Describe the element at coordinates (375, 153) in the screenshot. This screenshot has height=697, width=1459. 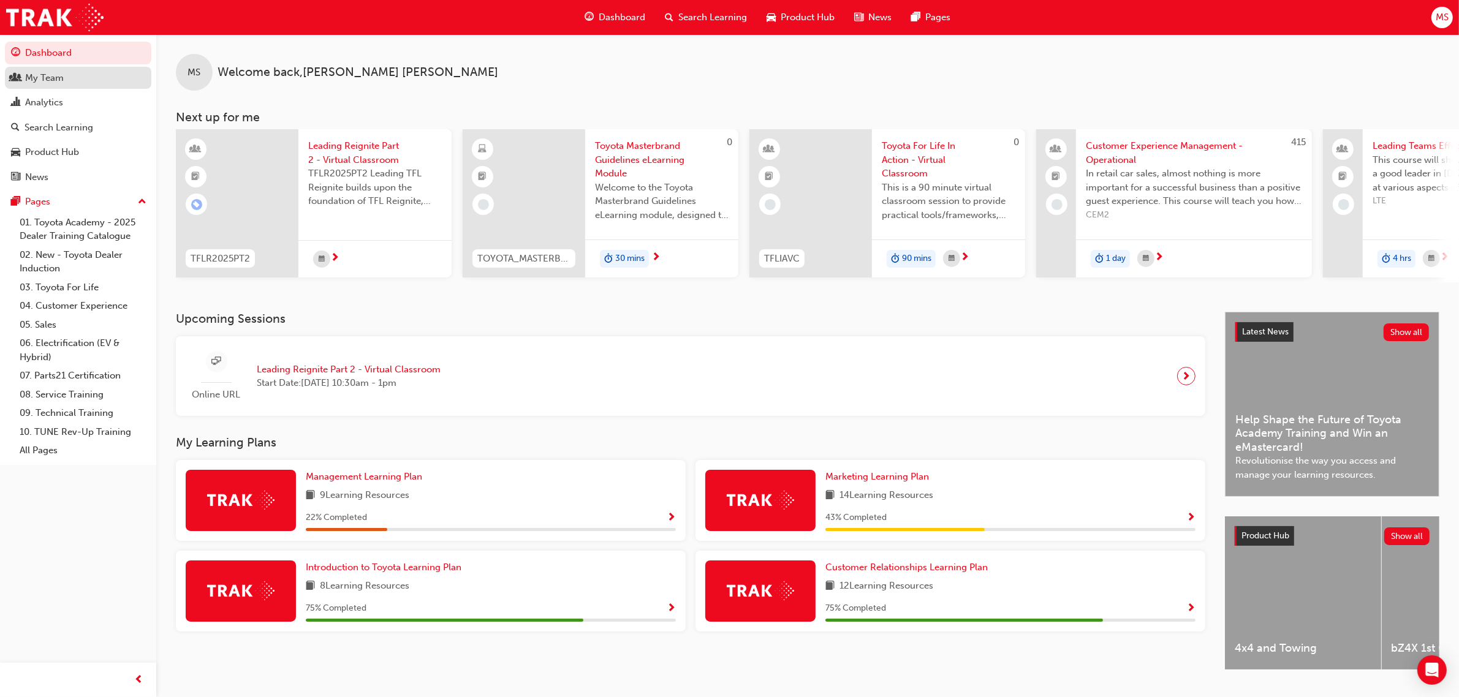
I see `span: Leading Reignite Part 2 - Virtual Classroom` at that location.